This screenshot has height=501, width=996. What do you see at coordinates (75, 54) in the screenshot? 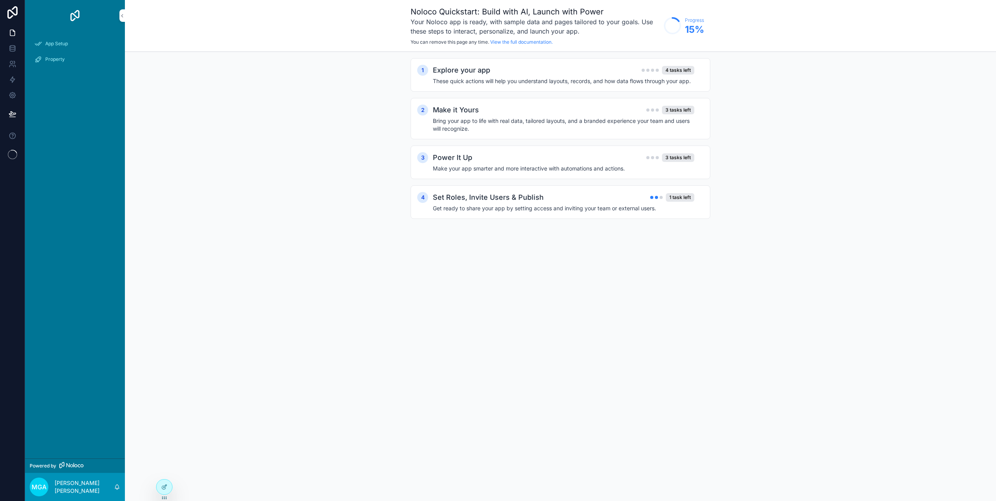
I see `div: scrollable content` at bounding box center [75, 54].